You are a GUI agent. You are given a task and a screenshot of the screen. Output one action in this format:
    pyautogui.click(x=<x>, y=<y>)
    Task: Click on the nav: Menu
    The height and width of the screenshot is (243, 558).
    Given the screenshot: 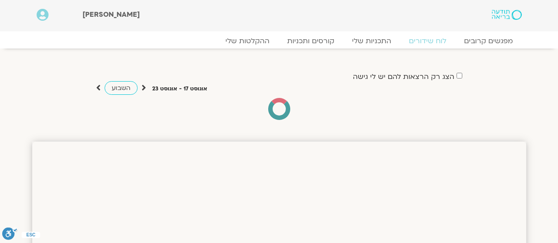 What is the action you would take?
    pyautogui.click(x=279, y=41)
    